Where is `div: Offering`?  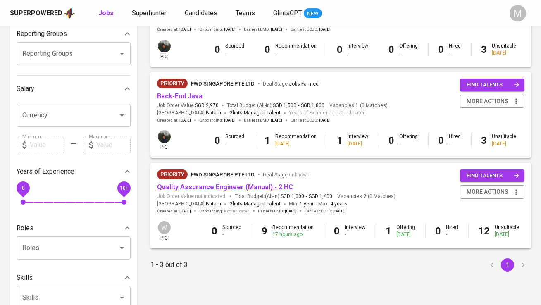
div: Offering is located at coordinates (406, 231).